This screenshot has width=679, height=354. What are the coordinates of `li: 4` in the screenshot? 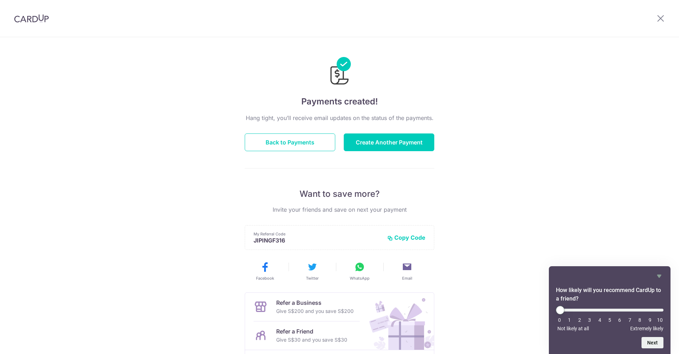 It's located at (600, 320).